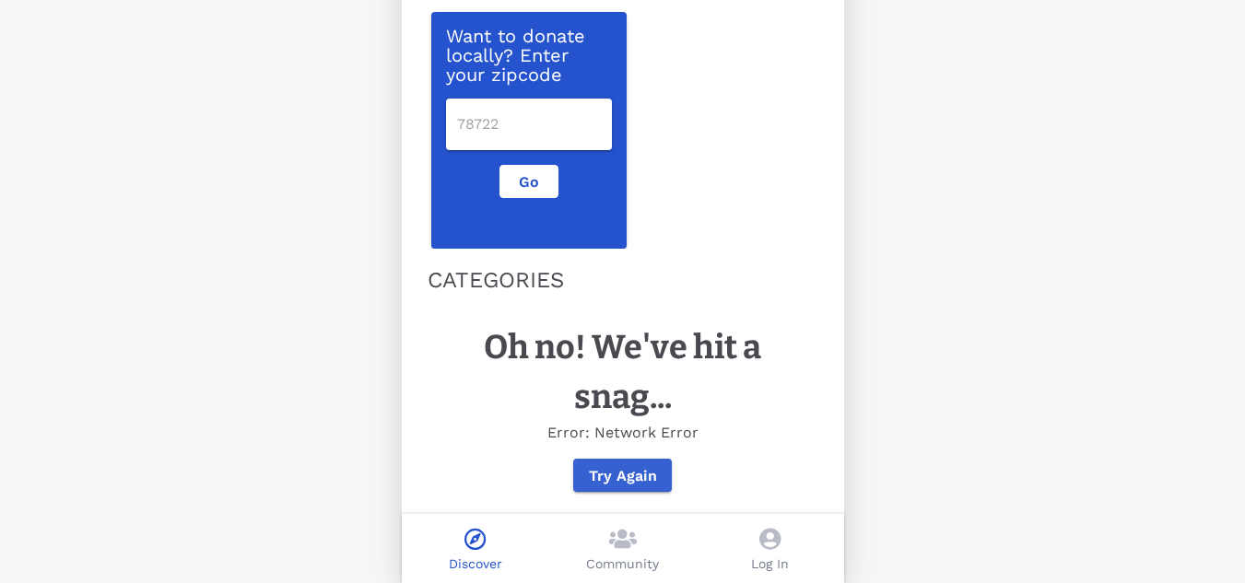  Describe the element at coordinates (622, 564) in the screenshot. I see `p: Community` at that location.